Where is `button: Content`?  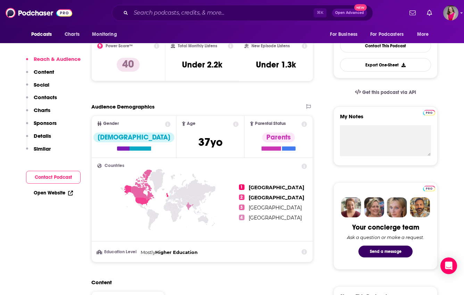 button: Content is located at coordinates (40, 75).